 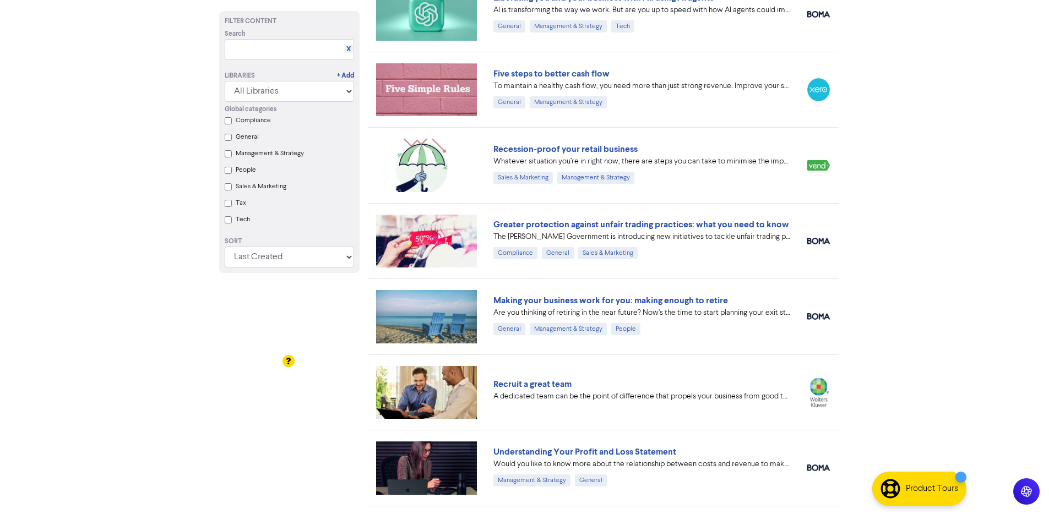 I want to click on div: Global categories, so click(x=289, y=110).